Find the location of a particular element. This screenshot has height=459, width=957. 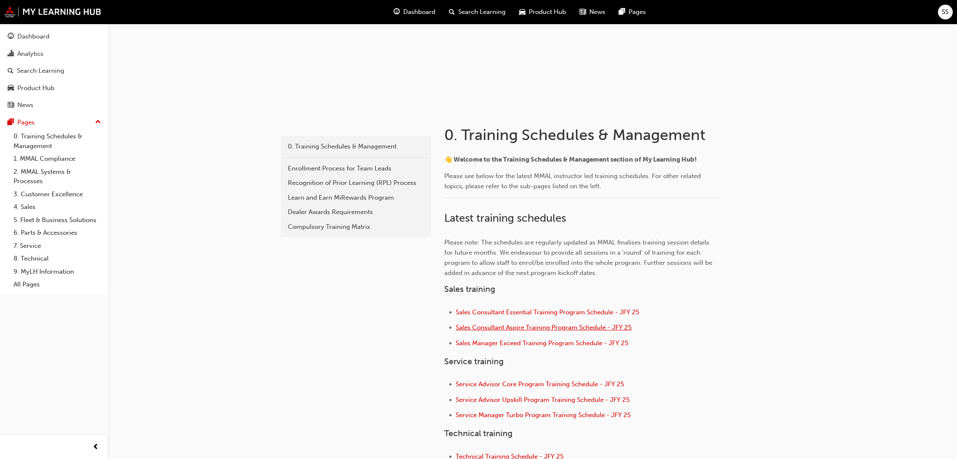

span: Sales Consultant Aspire Training Program Schedule - JFY 25 is located at coordinates (544, 327).